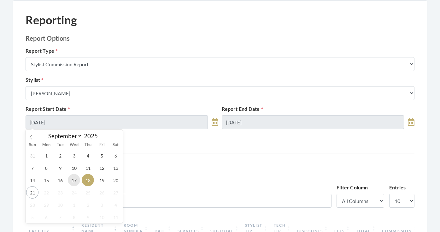 This screenshot has height=232, width=440. I want to click on span: September 5, 2025, so click(102, 155).